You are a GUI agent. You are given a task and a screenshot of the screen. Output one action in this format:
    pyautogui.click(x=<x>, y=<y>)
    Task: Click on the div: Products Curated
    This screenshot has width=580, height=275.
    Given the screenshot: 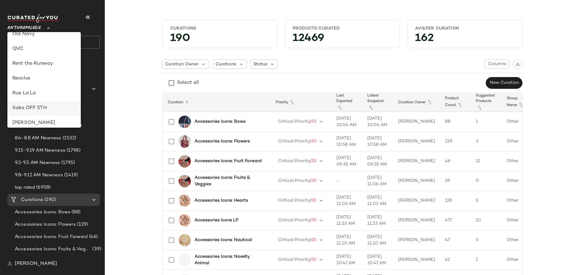 What is the action you would take?
    pyautogui.click(x=342, y=28)
    